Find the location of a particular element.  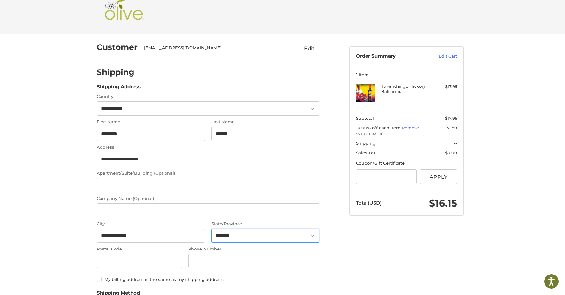

p: We're away right now. Please check back later! is located at coordinates (41, 12).